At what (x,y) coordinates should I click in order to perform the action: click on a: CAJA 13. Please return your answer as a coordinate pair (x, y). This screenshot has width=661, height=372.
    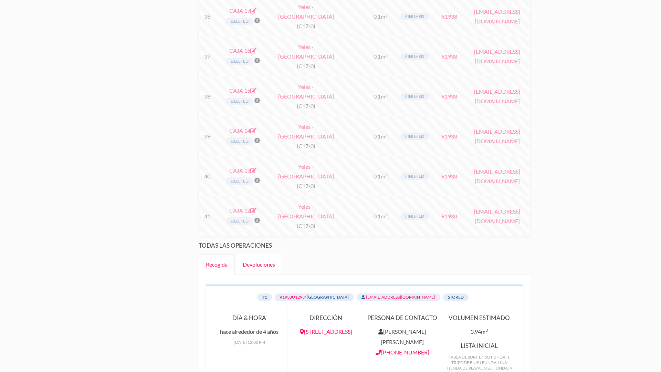
    Looking at the image, I should click on (243, 170).